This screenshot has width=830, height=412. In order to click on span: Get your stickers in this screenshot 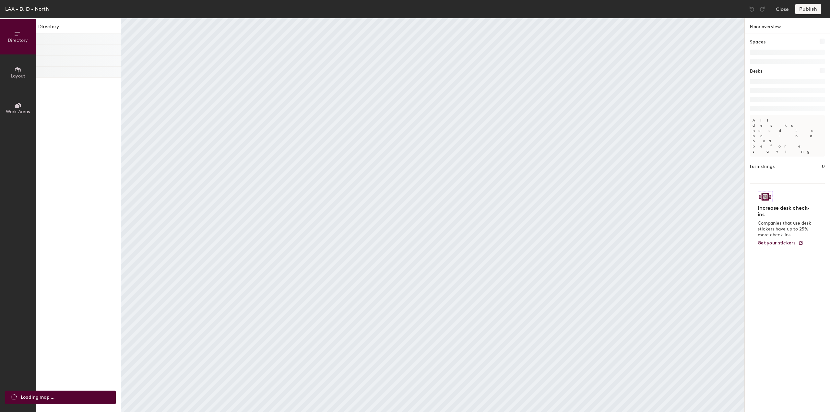, I will do `click(777, 243)`.